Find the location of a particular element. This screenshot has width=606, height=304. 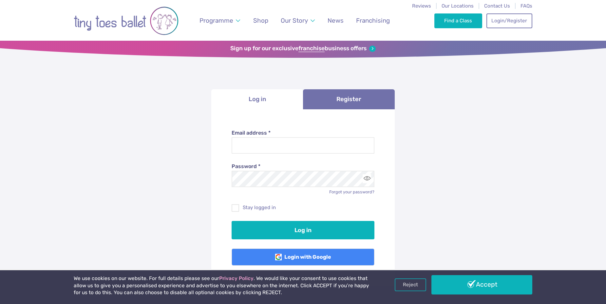

a: Forgot your password? is located at coordinates (352, 191).